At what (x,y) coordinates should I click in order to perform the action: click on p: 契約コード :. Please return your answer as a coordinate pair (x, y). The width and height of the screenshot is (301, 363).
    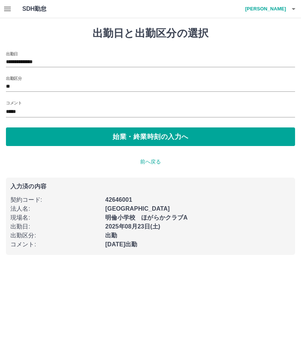
    Looking at the image, I should click on (55, 200).